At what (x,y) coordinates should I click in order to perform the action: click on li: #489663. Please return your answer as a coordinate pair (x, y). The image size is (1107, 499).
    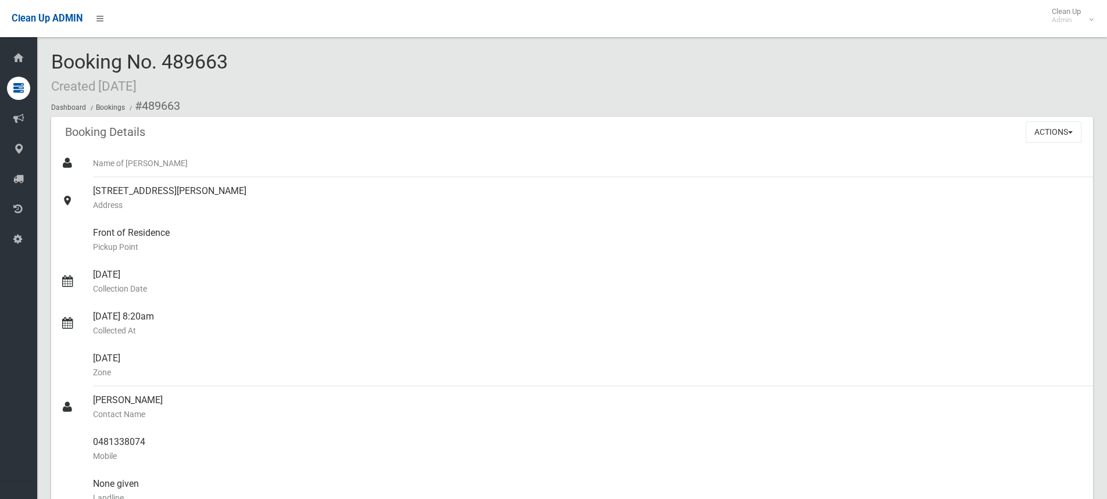
    Looking at the image, I should click on (153, 106).